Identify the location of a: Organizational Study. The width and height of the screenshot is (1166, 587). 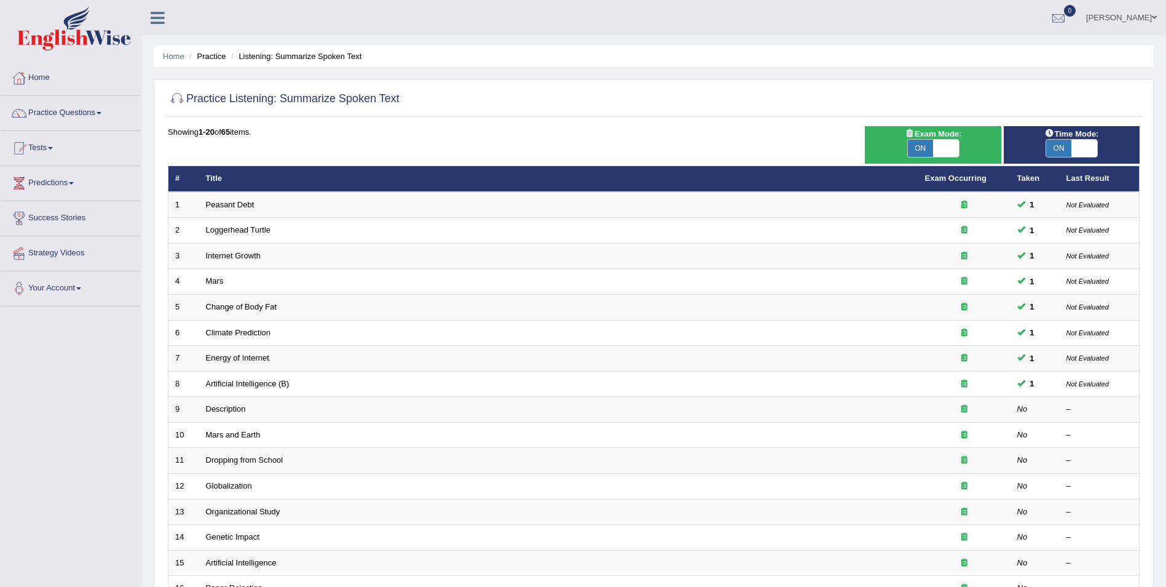
(243, 511).